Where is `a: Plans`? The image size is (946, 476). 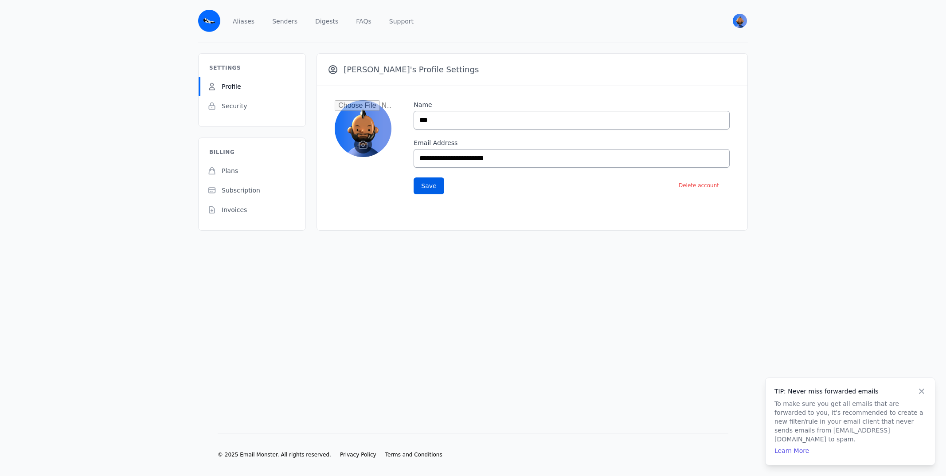
a: Plans is located at coordinates (252, 171).